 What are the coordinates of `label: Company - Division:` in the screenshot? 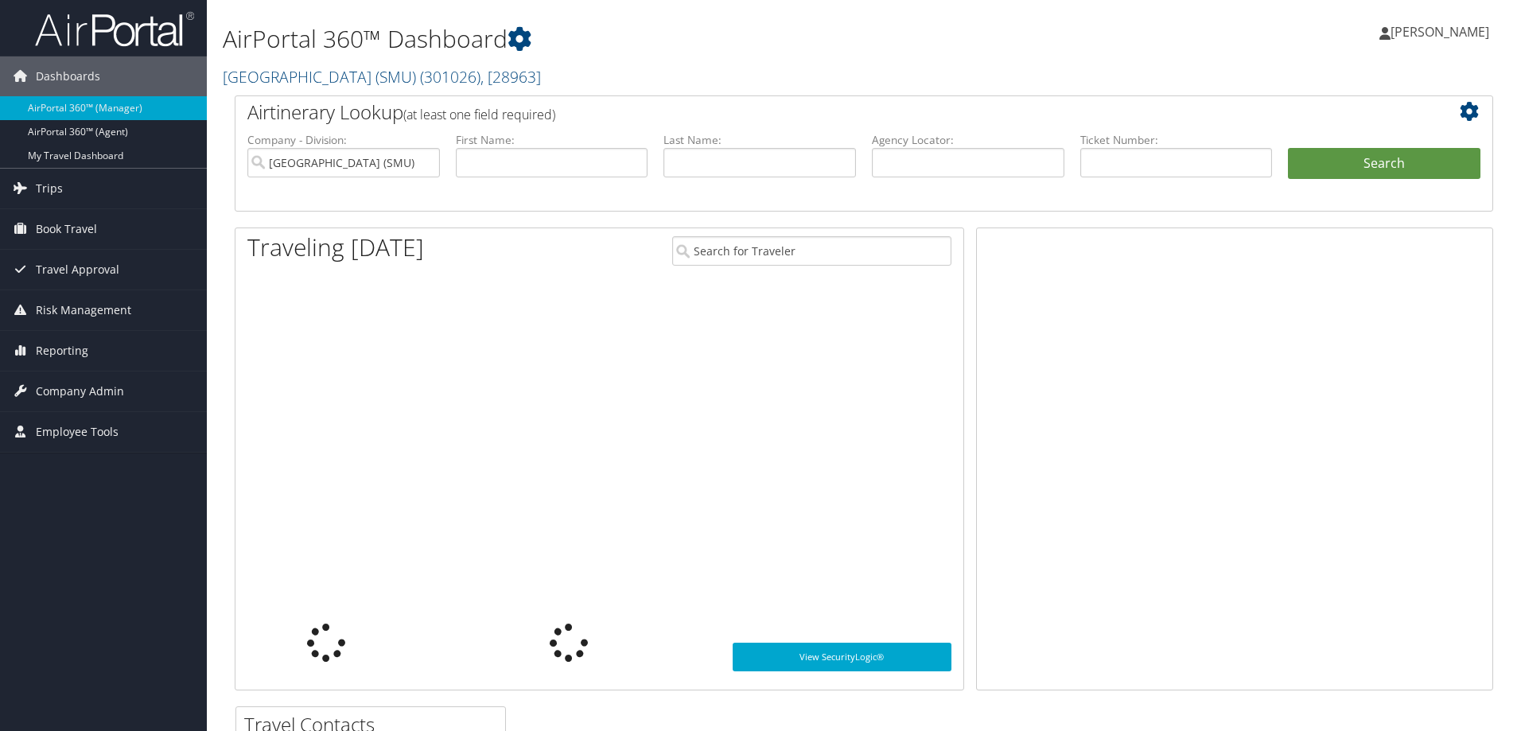 It's located at (344, 140).